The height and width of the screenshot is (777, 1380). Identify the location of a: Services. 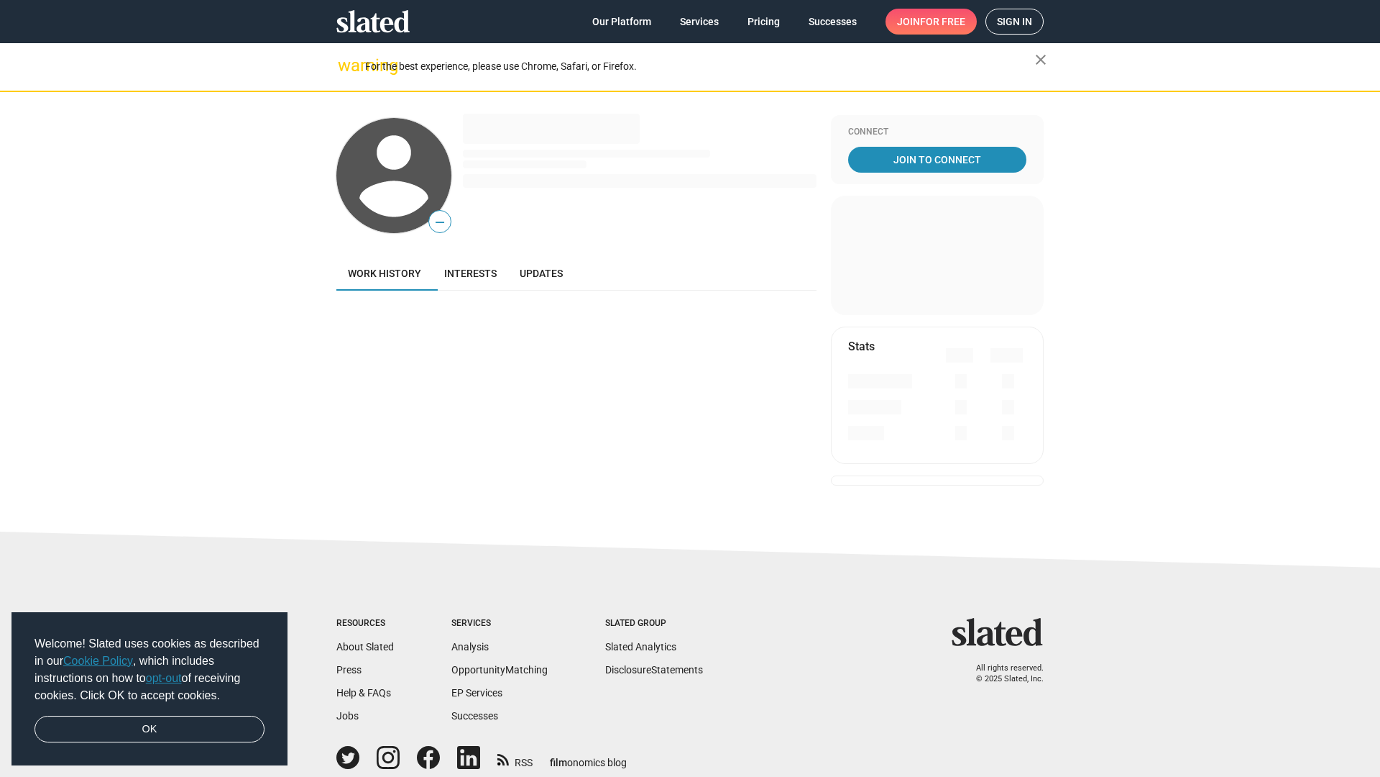
(700, 22).